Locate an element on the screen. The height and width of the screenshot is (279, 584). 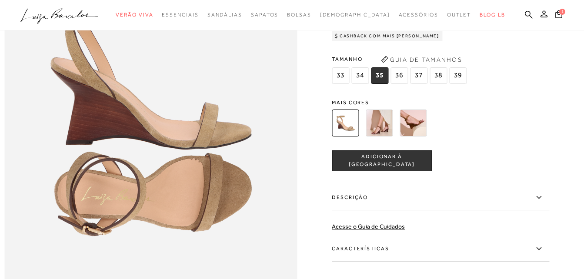
img: SANDÁLIA ANABELA EM COURO CAFÉ COM SALTO ALTO is located at coordinates (379, 123).